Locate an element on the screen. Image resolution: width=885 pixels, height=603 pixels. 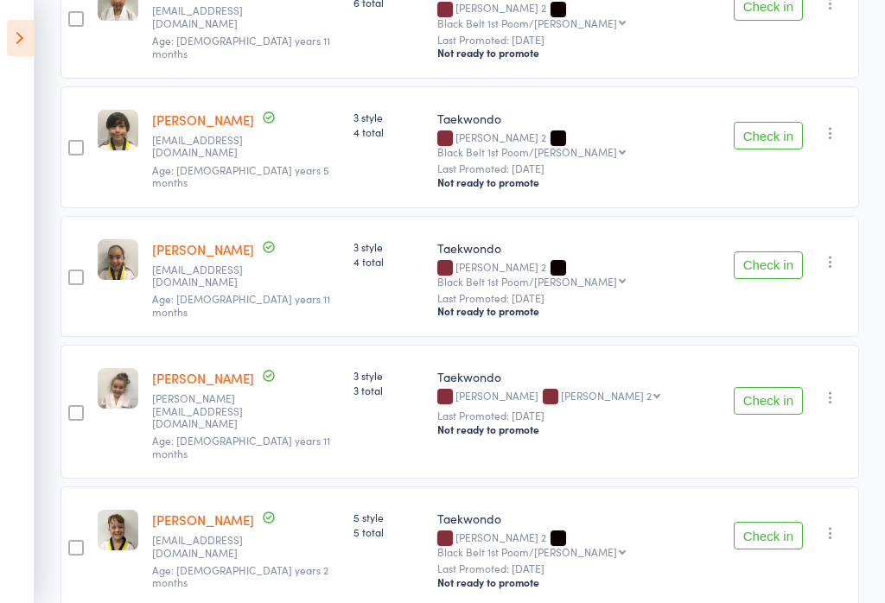
small: markdoc2@hotmail.com is located at coordinates (208, 16).